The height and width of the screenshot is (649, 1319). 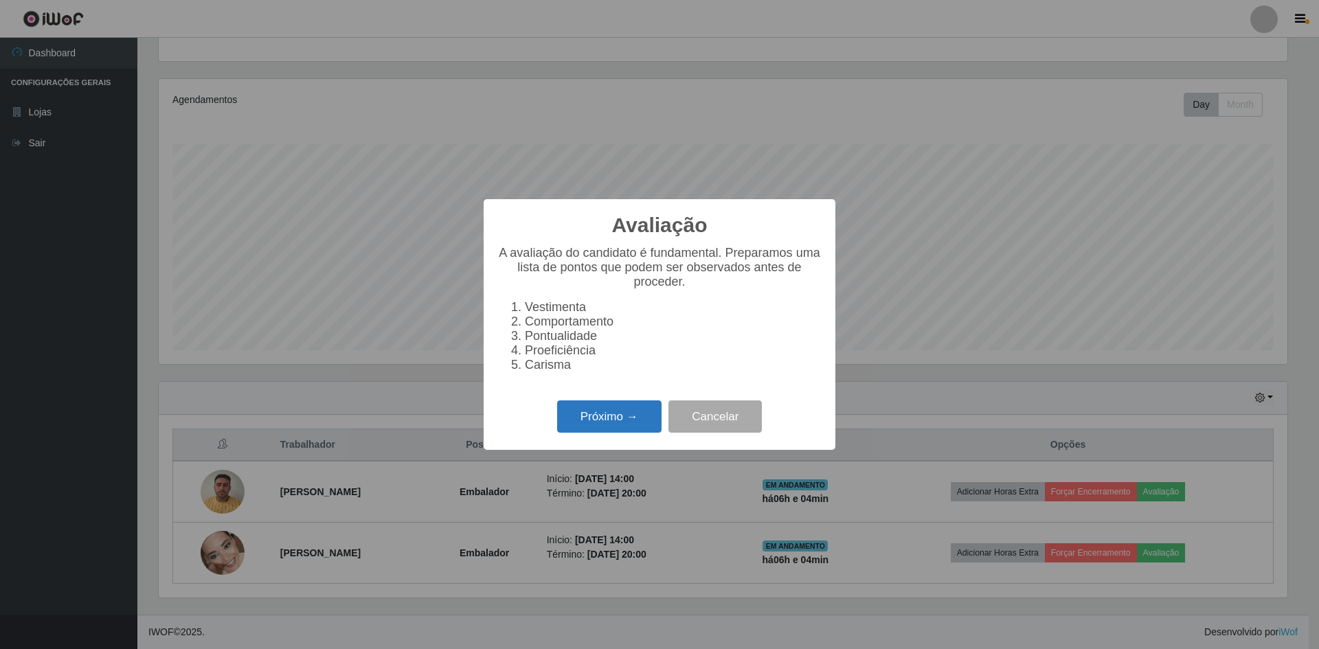 I want to click on li: Proeficiência, so click(x=673, y=350).